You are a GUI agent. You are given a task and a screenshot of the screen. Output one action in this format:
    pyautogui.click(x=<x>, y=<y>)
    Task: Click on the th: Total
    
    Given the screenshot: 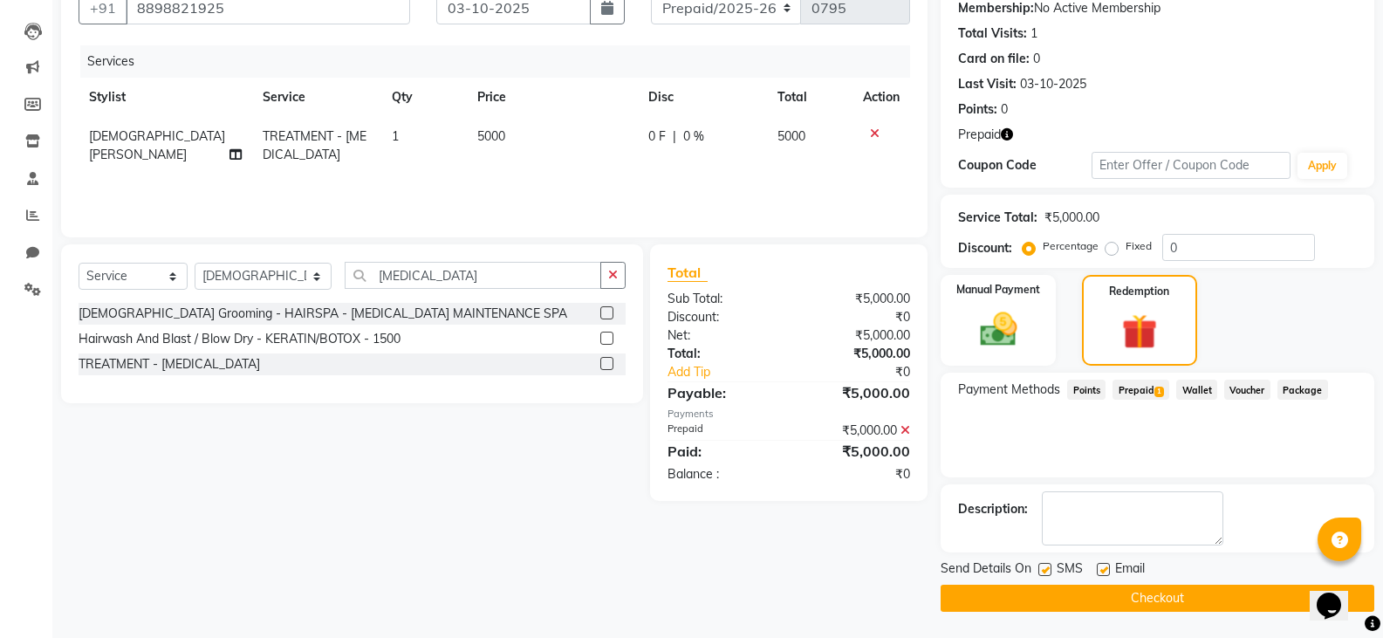 What is the action you would take?
    pyautogui.click(x=810, y=97)
    